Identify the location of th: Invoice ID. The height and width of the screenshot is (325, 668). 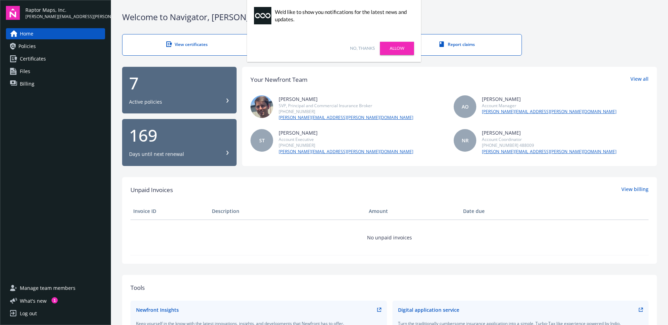
(170, 211).